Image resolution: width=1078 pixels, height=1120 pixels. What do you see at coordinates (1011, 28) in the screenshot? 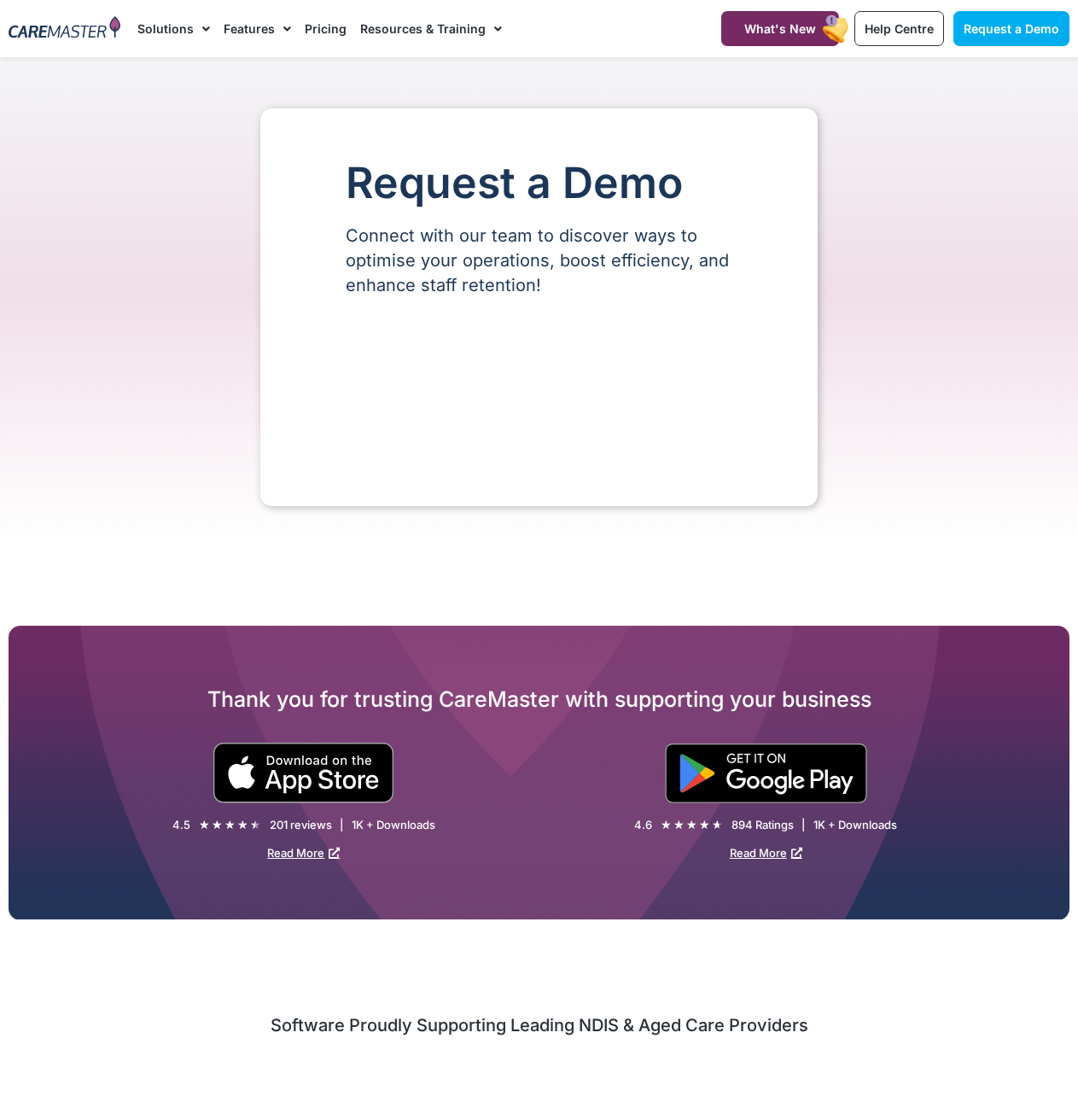
I see `a: Request a Demo` at bounding box center [1011, 28].